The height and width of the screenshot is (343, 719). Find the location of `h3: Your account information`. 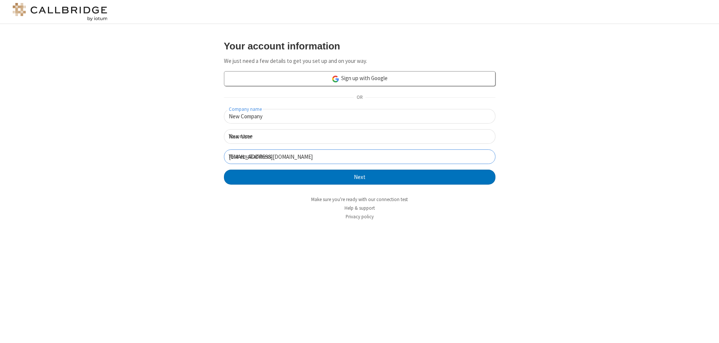

h3: Your account information is located at coordinates (359, 46).